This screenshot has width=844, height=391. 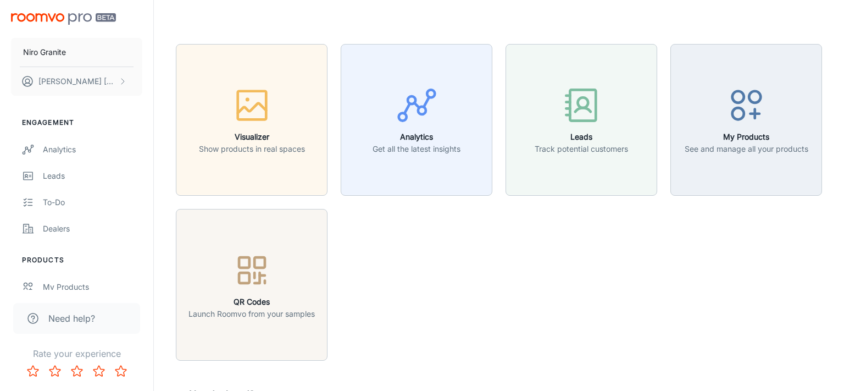 What do you see at coordinates (99, 371) in the screenshot?
I see `button: Rate 4 star` at bounding box center [99, 371].